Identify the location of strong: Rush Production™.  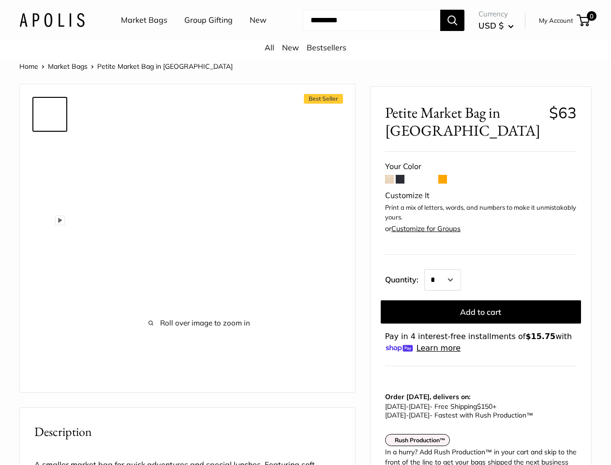
(420, 439).